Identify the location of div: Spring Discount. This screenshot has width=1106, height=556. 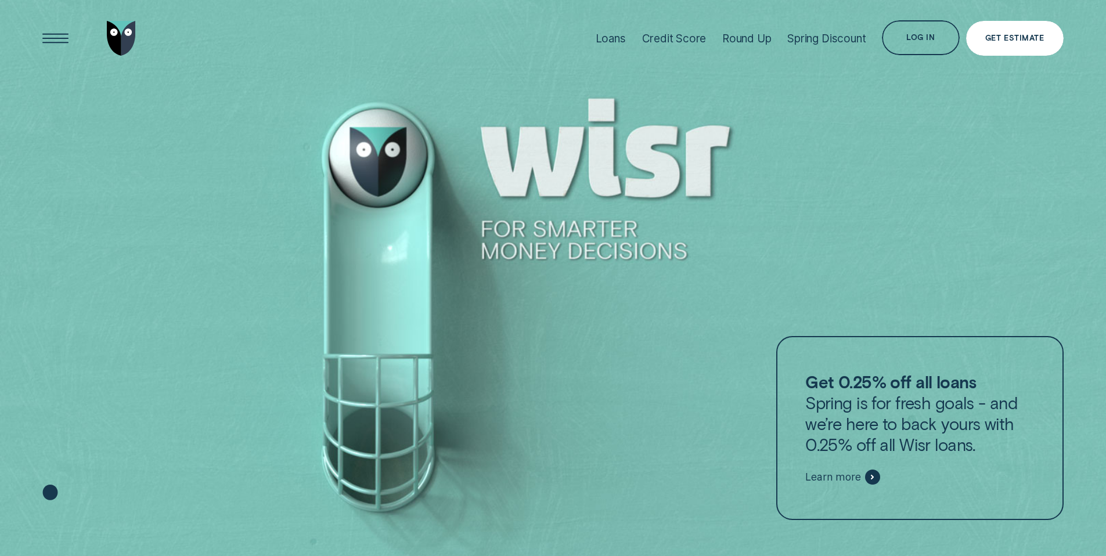
(826, 38).